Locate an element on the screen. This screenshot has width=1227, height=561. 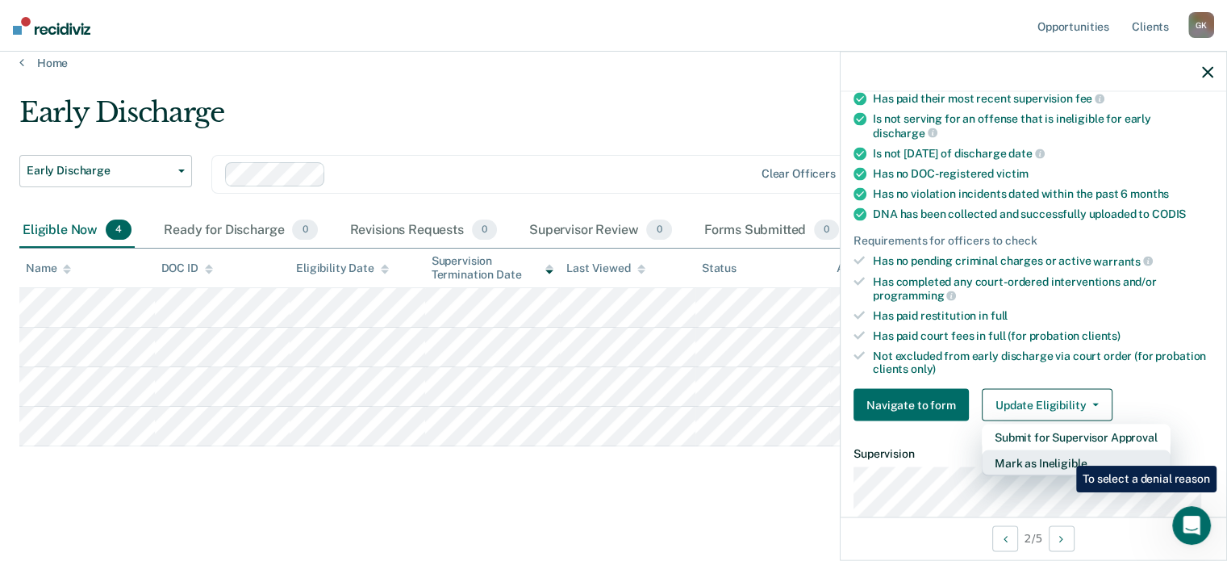
span: clients) is located at coordinates (1101, 335).